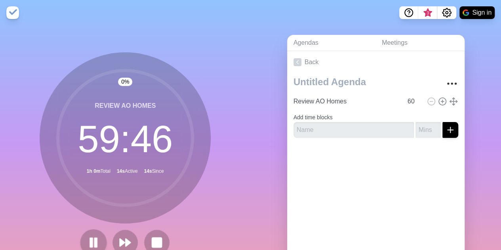 This screenshot has height=250, width=501. What do you see at coordinates (419, 43) in the screenshot?
I see `a: Meetings` at bounding box center [419, 43].